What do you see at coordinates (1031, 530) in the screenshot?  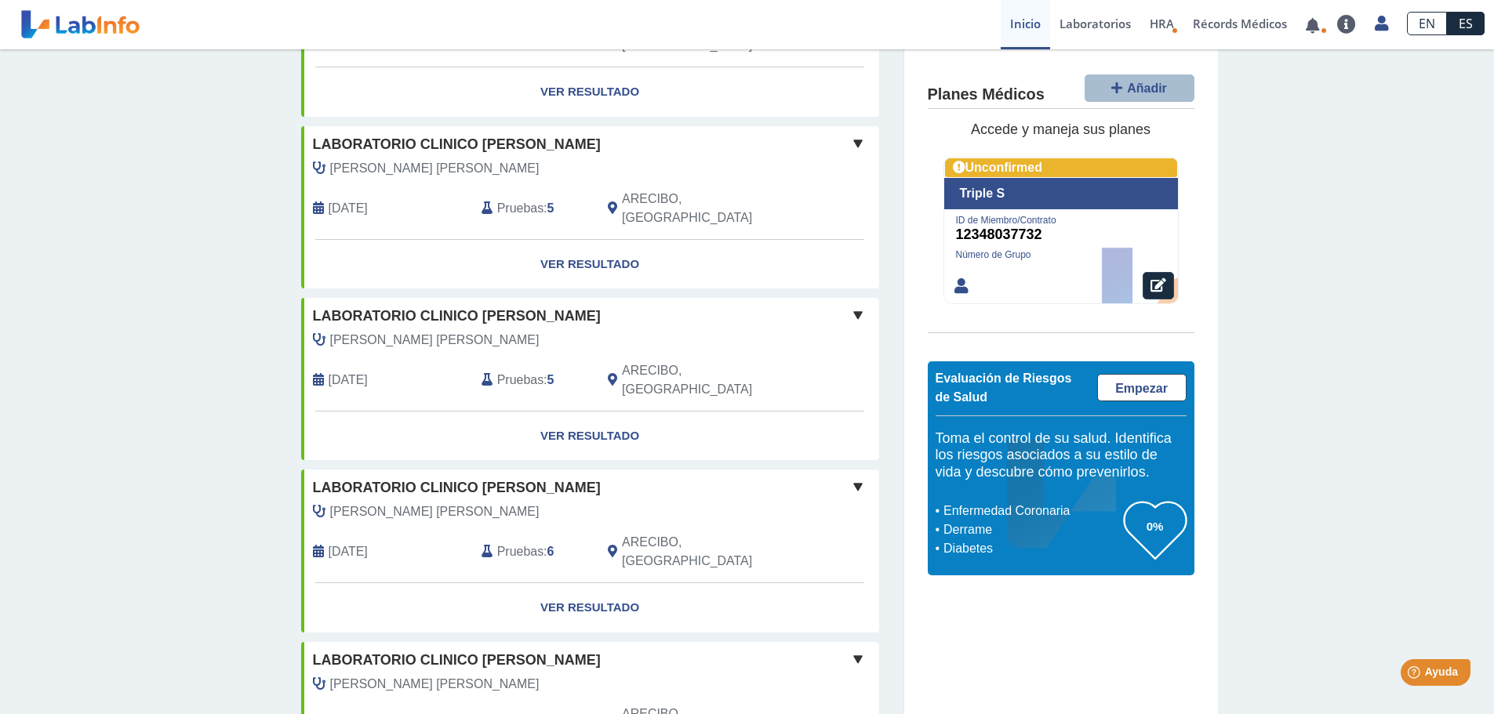 I see `li: Derrame` at bounding box center [1031, 530].